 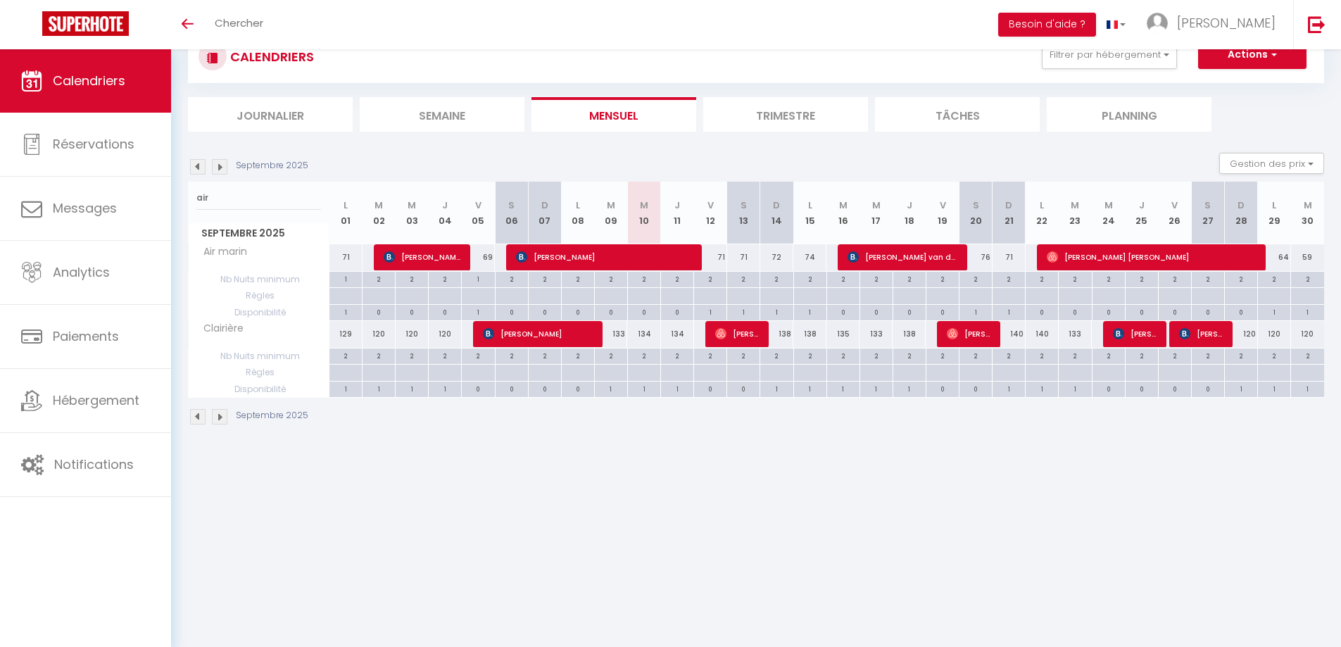 What do you see at coordinates (379, 213) in the screenshot?
I see `th: 02` at bounding box center [379, 213].